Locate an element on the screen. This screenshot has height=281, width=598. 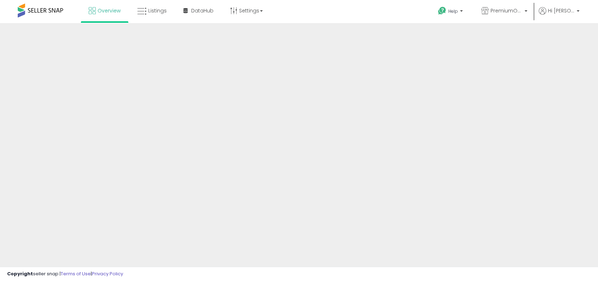
span: Overview is located at coordinates (109, 11).